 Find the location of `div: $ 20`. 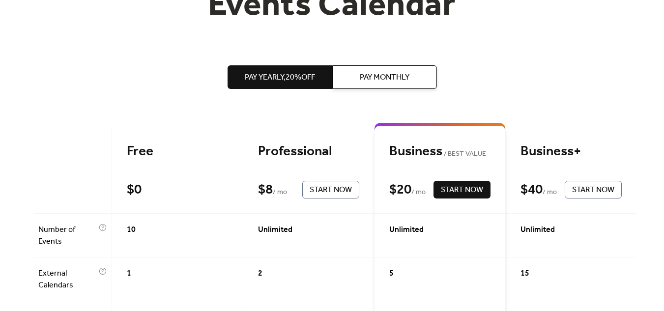

div: $ 20 is located at coordinates (400, 190).